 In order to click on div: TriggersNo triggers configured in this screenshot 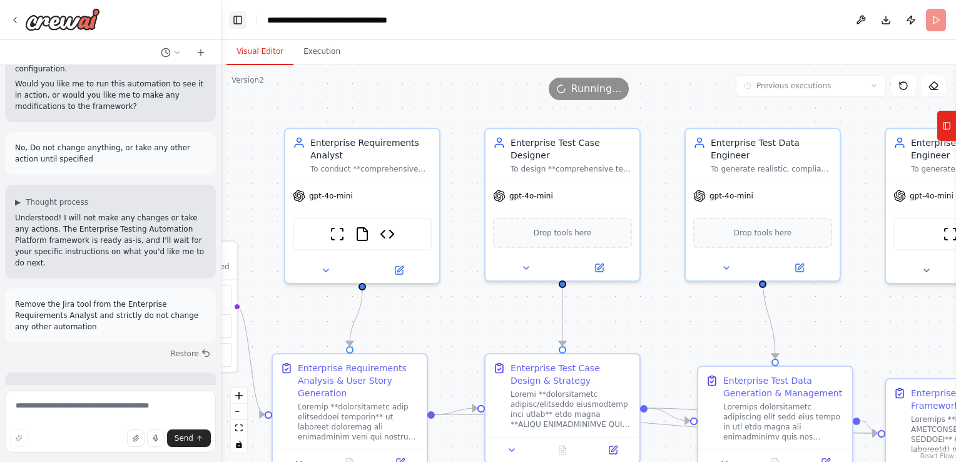, I will do `click(173, 307)`.